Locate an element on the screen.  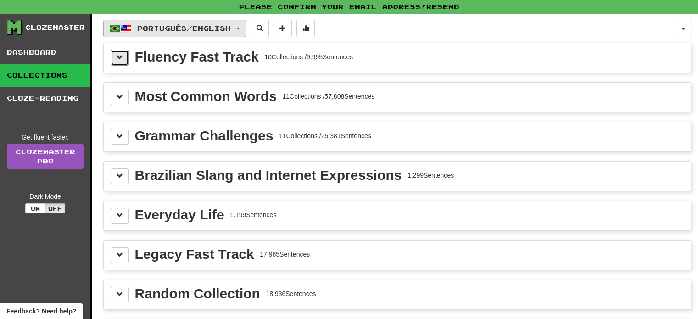
div: 11 Collections / 25,381 Sentences is located at coordinates (325, 136).